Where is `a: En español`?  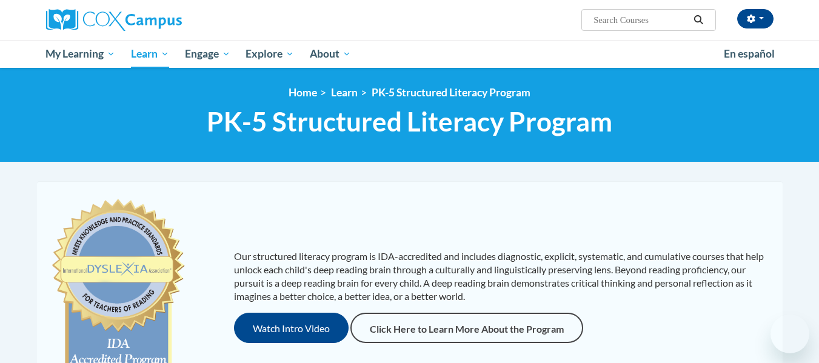 a: En español is located at coordinates (749, 54).